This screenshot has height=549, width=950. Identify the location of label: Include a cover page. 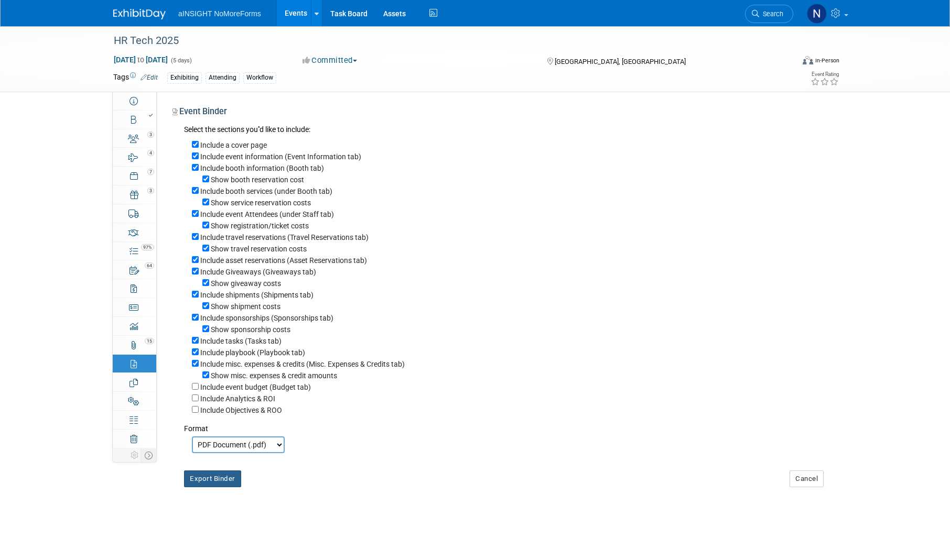
(233, 145).